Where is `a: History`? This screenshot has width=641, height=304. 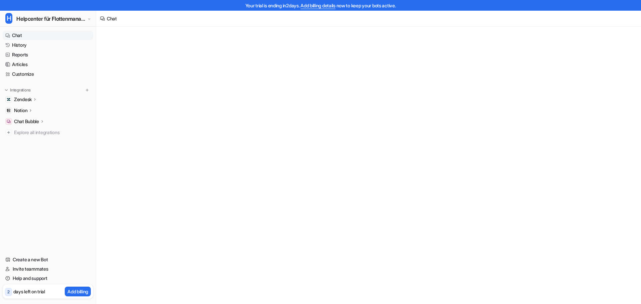
a: History is located at coordinates (48, 45).